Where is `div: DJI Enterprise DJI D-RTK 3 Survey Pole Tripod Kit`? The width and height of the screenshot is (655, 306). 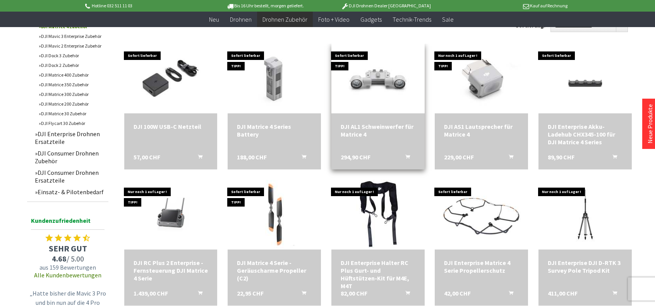
div: DJI Enterprise DJI D-RTK 3 Survey Pole Tripod Kit is located at coordinates (584, 267).